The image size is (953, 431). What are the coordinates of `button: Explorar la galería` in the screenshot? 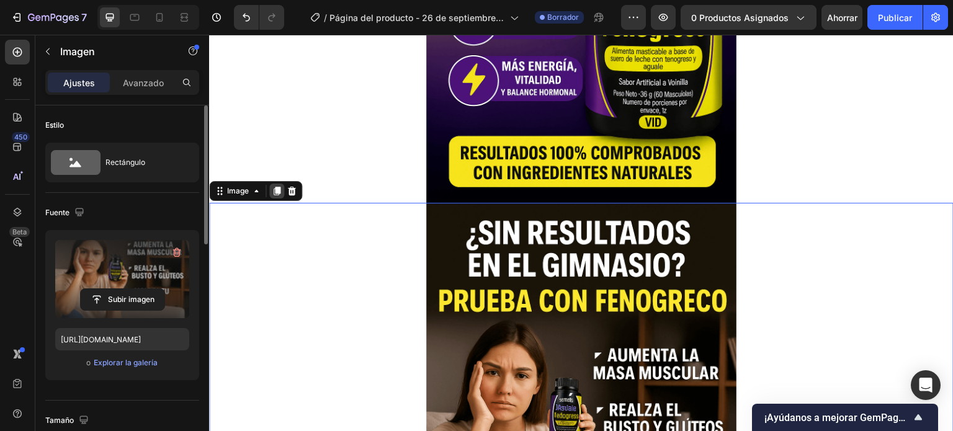 It's located at (125, 363).